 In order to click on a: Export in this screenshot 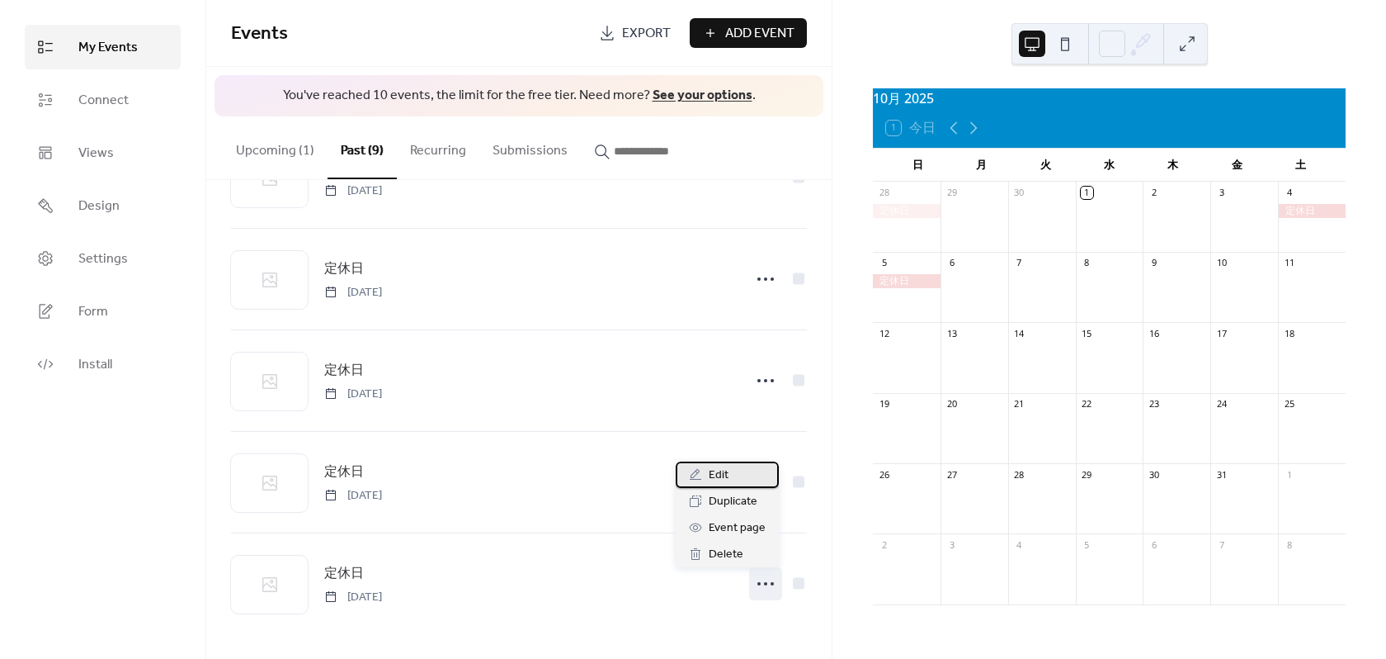, I will do `click(635, 33)`.